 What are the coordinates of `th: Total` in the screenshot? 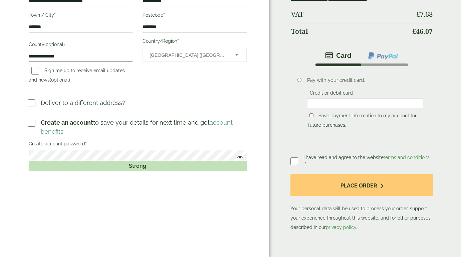 It's located at (349, 31).